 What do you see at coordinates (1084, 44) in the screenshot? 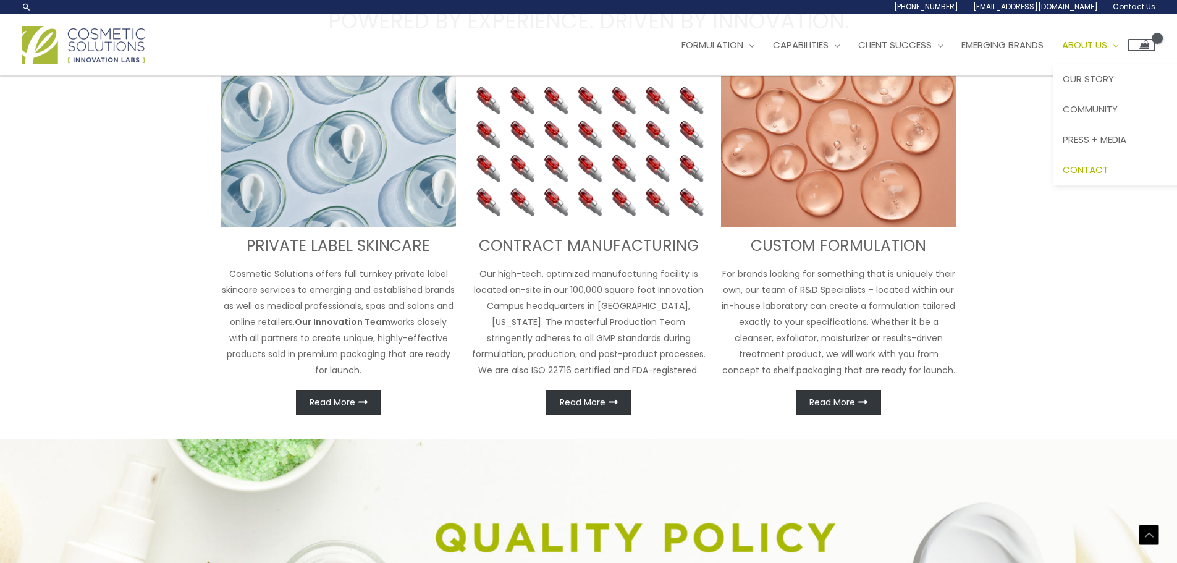
I see `span: About Us` at bounding box center [1084, 44].